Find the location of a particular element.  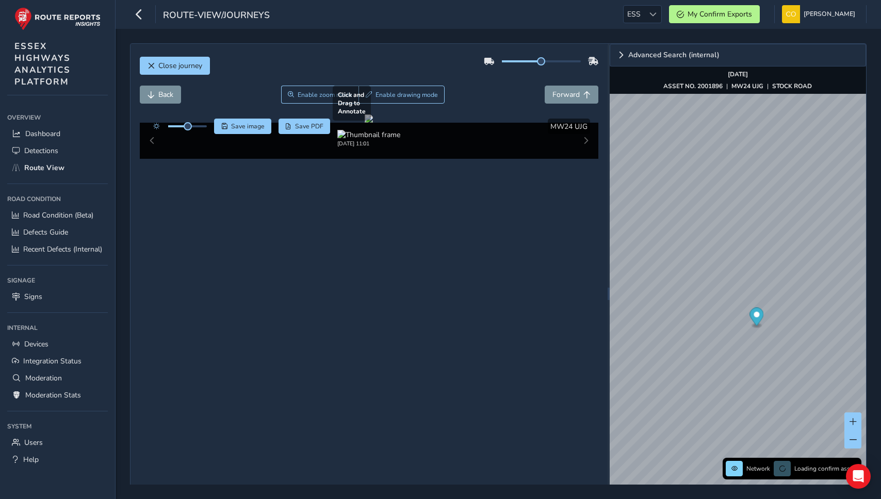

button: Save is located at coordinates (242, 126).